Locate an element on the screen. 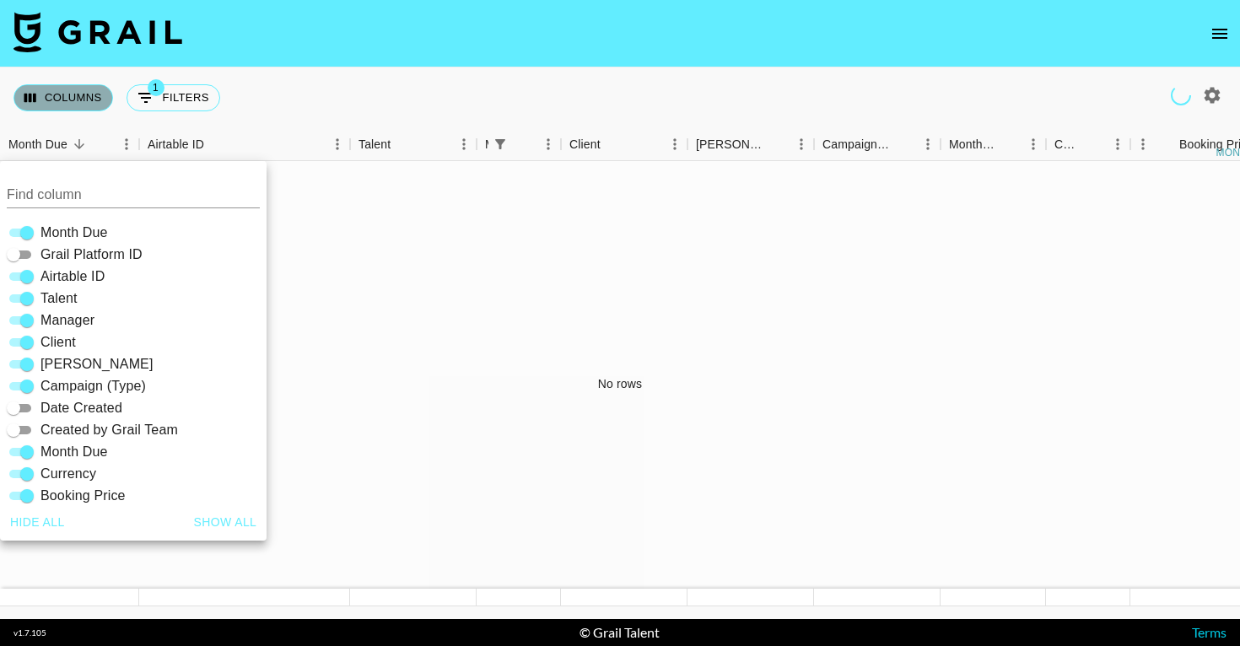 The height and width of the screenshot is (646, 1240). img: Grail Talent is located at coordinates (98, 32).